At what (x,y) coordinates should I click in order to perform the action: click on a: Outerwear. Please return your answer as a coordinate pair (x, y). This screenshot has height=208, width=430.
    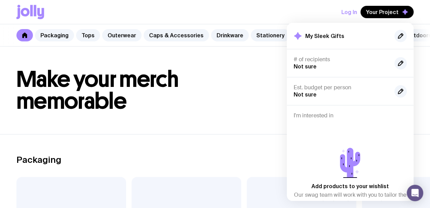
    Looking at the image, I should click on (122, 35).